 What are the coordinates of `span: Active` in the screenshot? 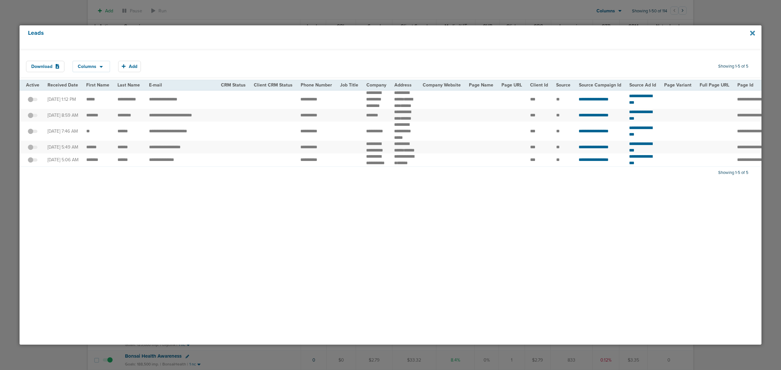 It's located at (33, 85).